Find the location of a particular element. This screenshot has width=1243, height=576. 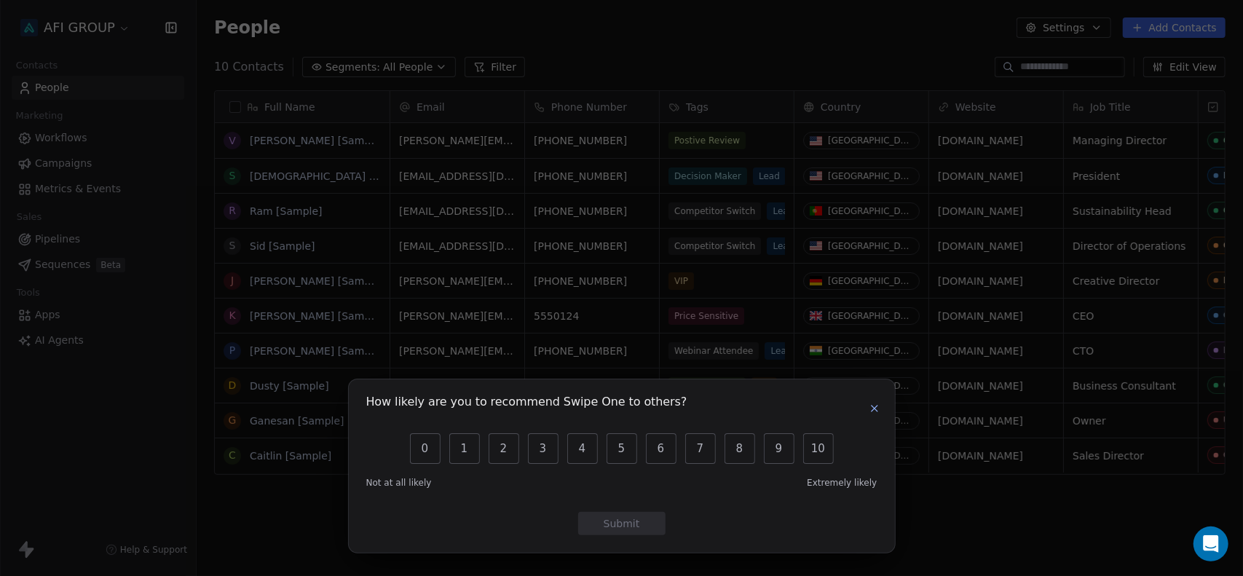

button: 5 is located at coordinates (622, 449).